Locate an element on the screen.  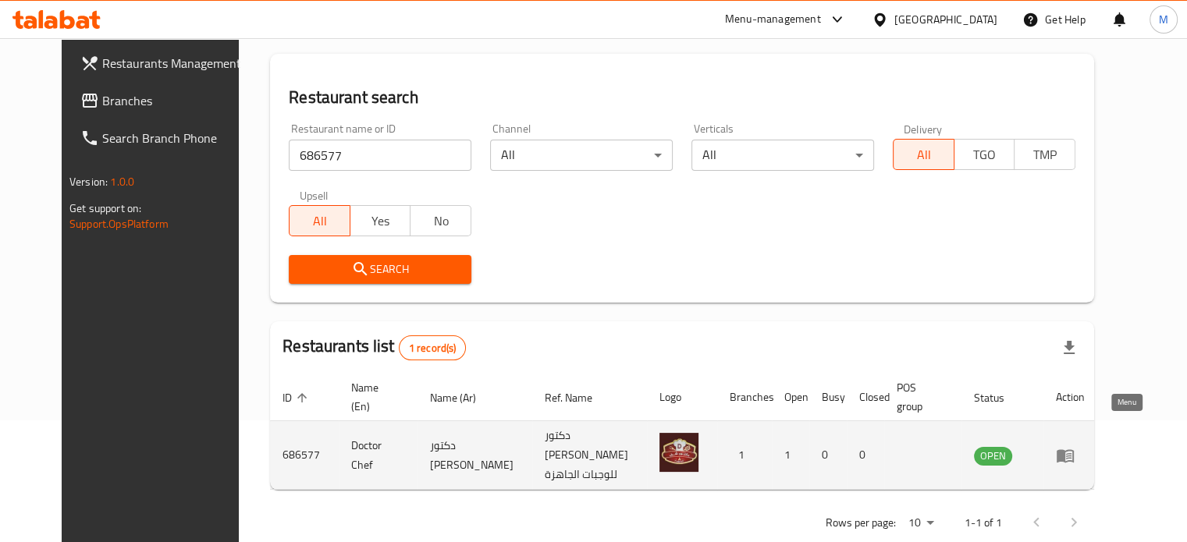
span: Ref. Name is located at coordinates (578, 398).